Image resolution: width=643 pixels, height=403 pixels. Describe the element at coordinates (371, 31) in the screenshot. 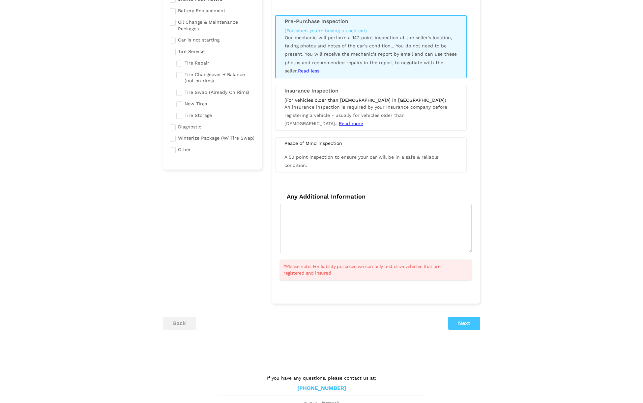

I see `div: (For when you’re buying a used car)` at that location.